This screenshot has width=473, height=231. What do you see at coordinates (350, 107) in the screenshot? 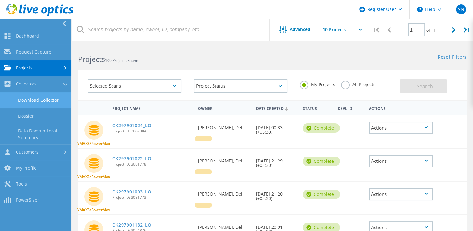
I see `div: Deal Id` at bounding box center [350, 107].